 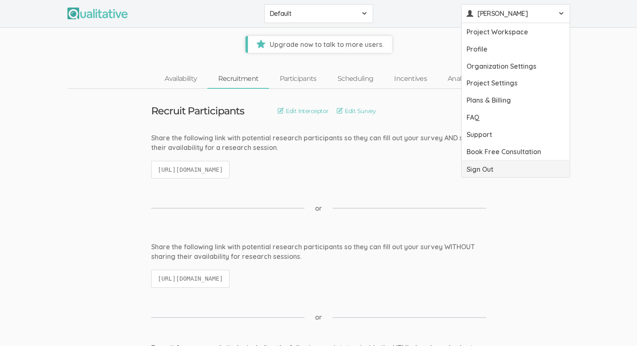 I want to click on a: Recruitment, so click(x=238, y=79).